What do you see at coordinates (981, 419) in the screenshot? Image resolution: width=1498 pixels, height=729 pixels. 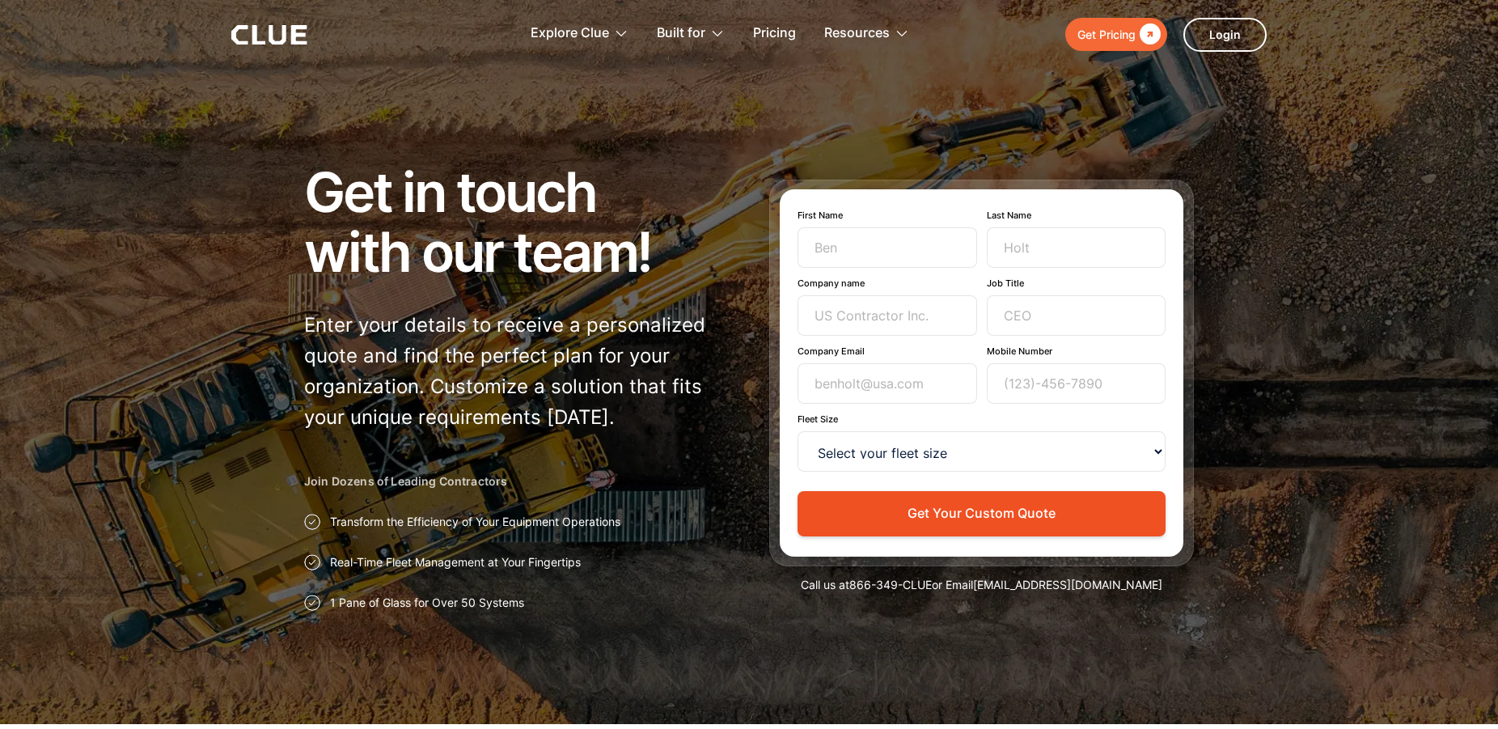 I see `label: Fleet Size` at bounding box center [981, 419].